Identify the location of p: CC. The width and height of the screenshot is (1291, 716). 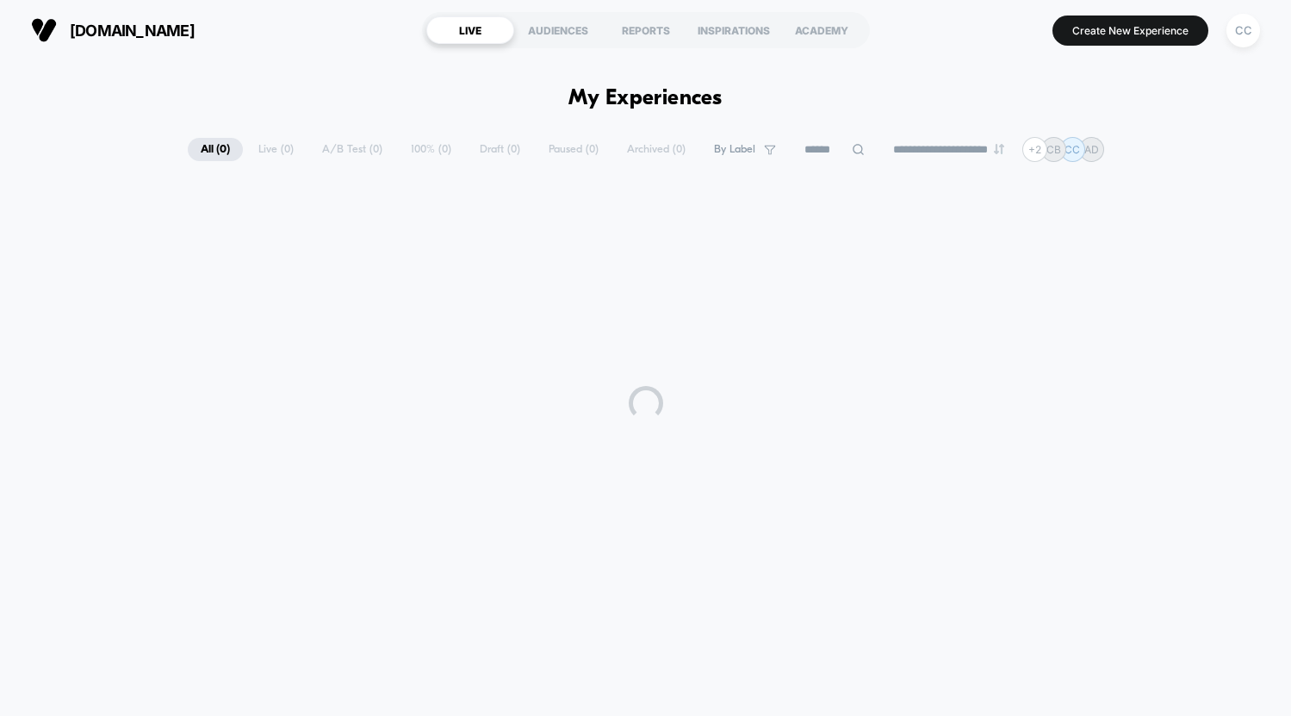
(1072, 149).